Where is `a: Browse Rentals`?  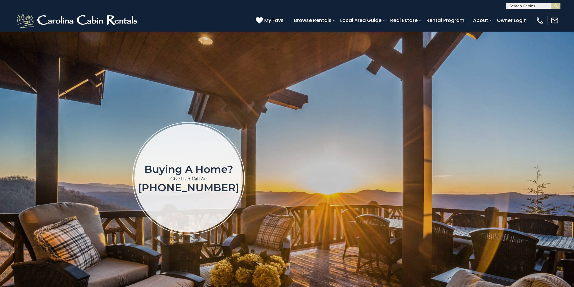
a: Browse Rentals is located at coordinates (313, 20).